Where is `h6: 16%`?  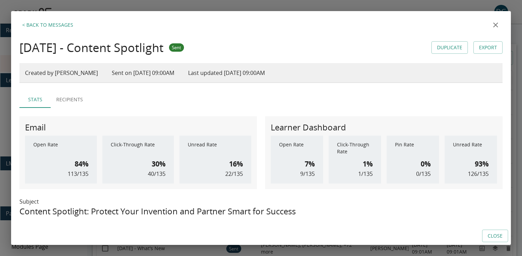
h6: 16% is located at coordinates (236, 164).